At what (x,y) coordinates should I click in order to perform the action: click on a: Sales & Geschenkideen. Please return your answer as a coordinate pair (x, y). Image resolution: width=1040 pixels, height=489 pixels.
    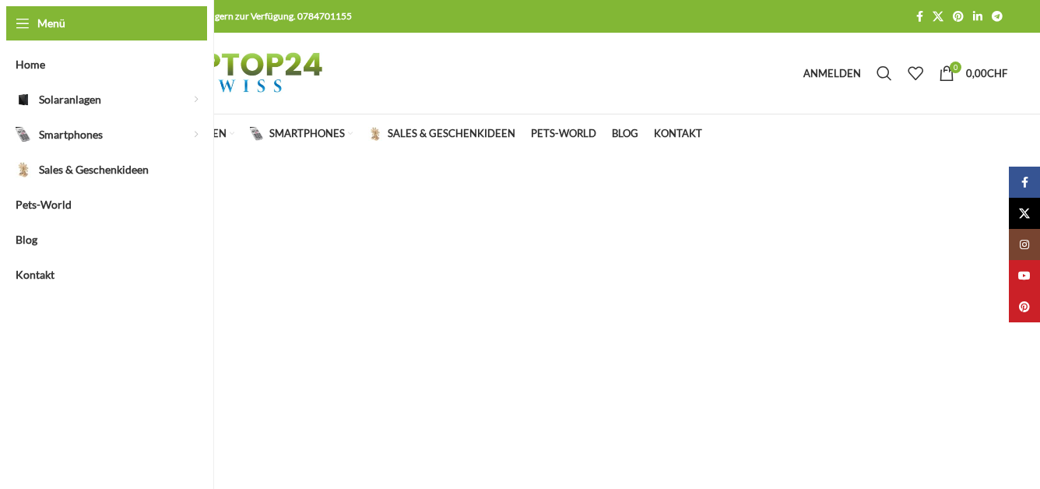
    Looking at the image, I should click on (441, 134).